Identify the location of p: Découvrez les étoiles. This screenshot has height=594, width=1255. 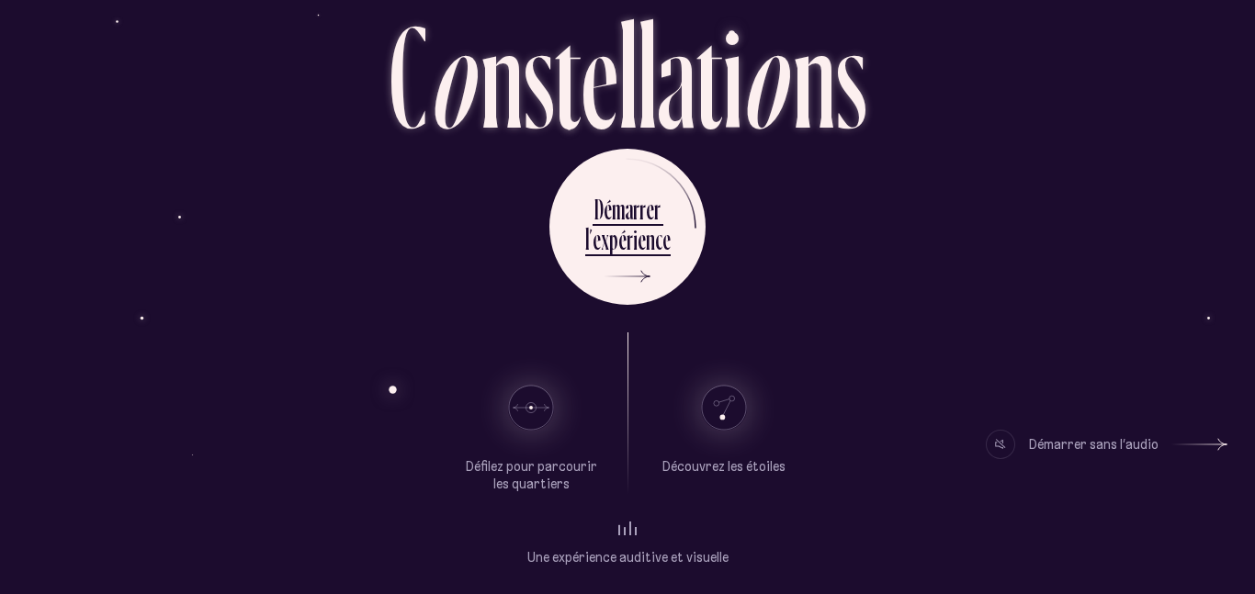
(724, 467).